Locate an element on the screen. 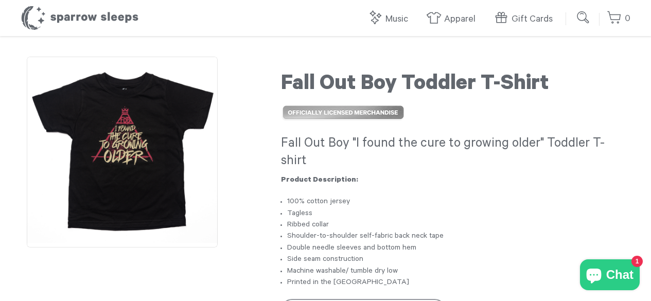  h1: Fall Out Boy Toddler T-Shirt is located at coordinates (452, 85).